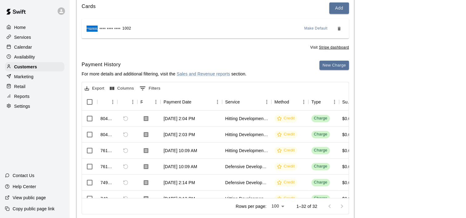 This screenshot has width=466, height=218. Describe the element at coordinates (35, 37) in the screenshot. I see `div: Services` at that location.